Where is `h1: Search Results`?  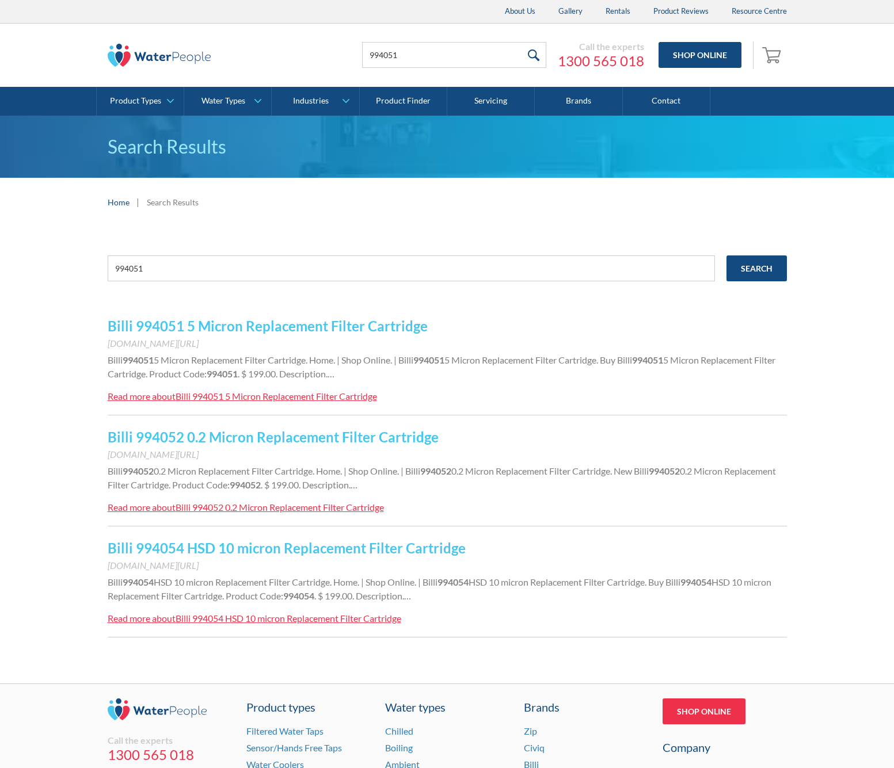 h1: Search Results is located at coordinates (447, 147).